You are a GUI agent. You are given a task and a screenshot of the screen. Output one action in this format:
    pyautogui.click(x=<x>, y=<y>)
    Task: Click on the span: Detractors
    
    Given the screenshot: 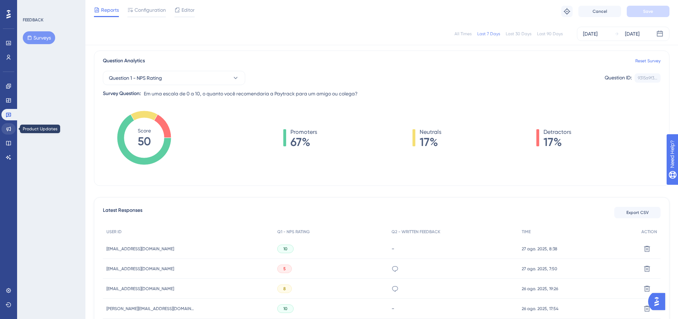 What is the action you would take?
    pyautogui.click(x=557, y=132)
    